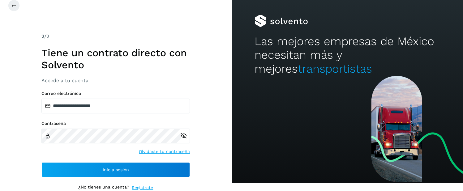 The image size is (463, 191). I want to click on label: Contraseña, so click(116, 123).